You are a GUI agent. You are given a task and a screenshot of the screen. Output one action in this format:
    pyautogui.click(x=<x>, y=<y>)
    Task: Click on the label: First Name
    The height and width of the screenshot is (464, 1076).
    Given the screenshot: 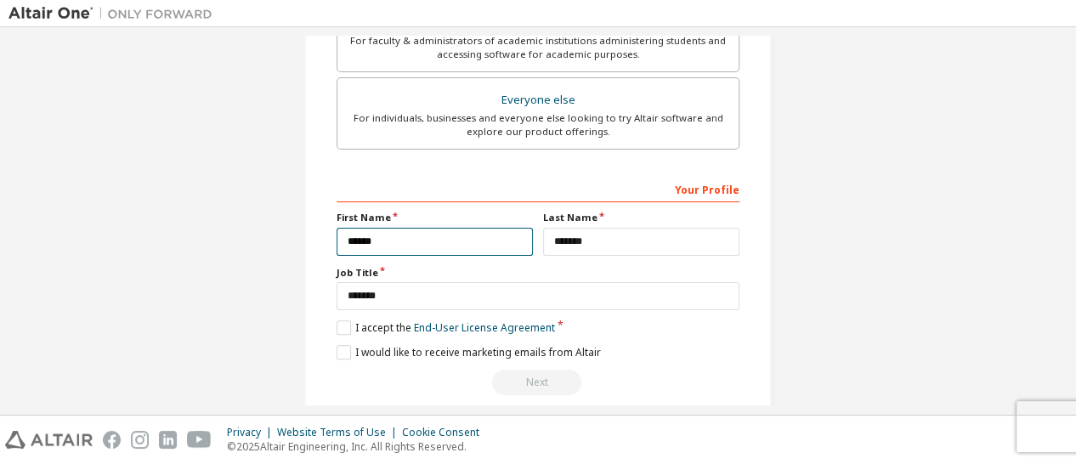 What is the action you would take?
    pyautogui.click(x=434, y=218)
    